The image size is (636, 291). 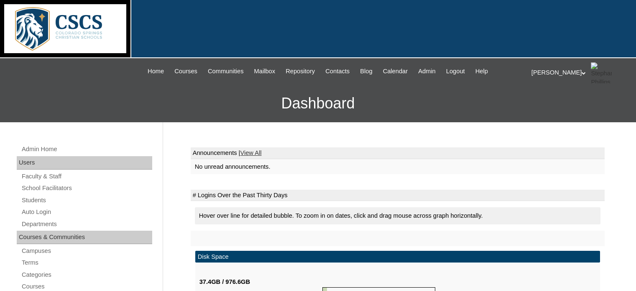 What do you see at coordinates (265, 71) in the screenshot?
I see `a: Mailbox` at bounding box center [265, 71].